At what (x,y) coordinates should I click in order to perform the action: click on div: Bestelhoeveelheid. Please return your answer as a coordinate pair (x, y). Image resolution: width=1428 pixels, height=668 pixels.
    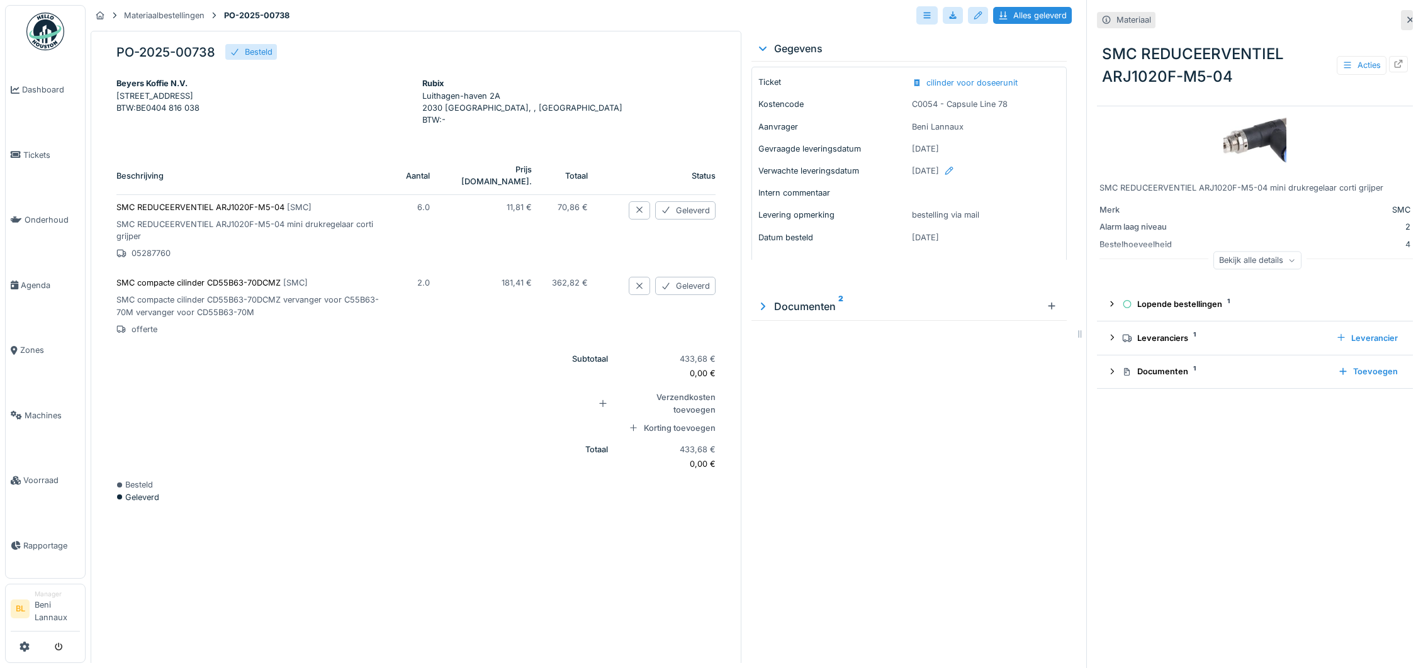
    Looking at the image, I should click on (1147, 244).